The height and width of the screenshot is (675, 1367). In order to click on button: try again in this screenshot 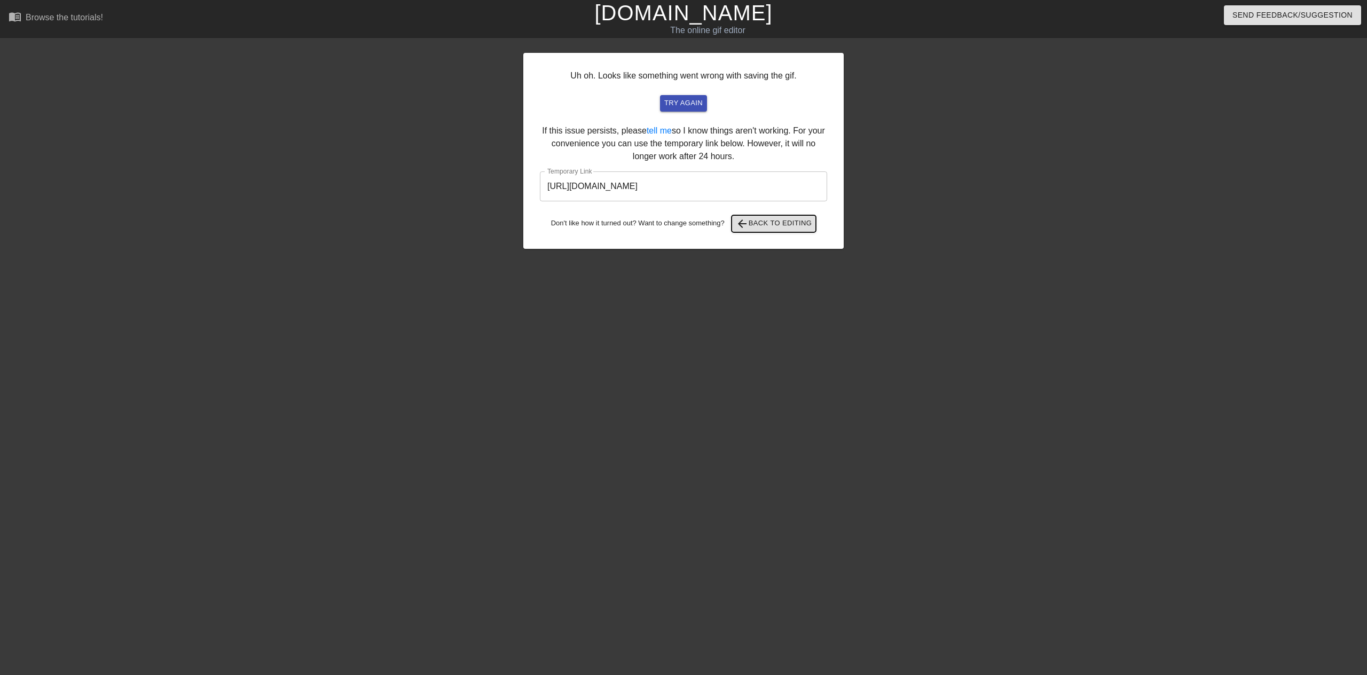, I will do `click(683, 103)`.